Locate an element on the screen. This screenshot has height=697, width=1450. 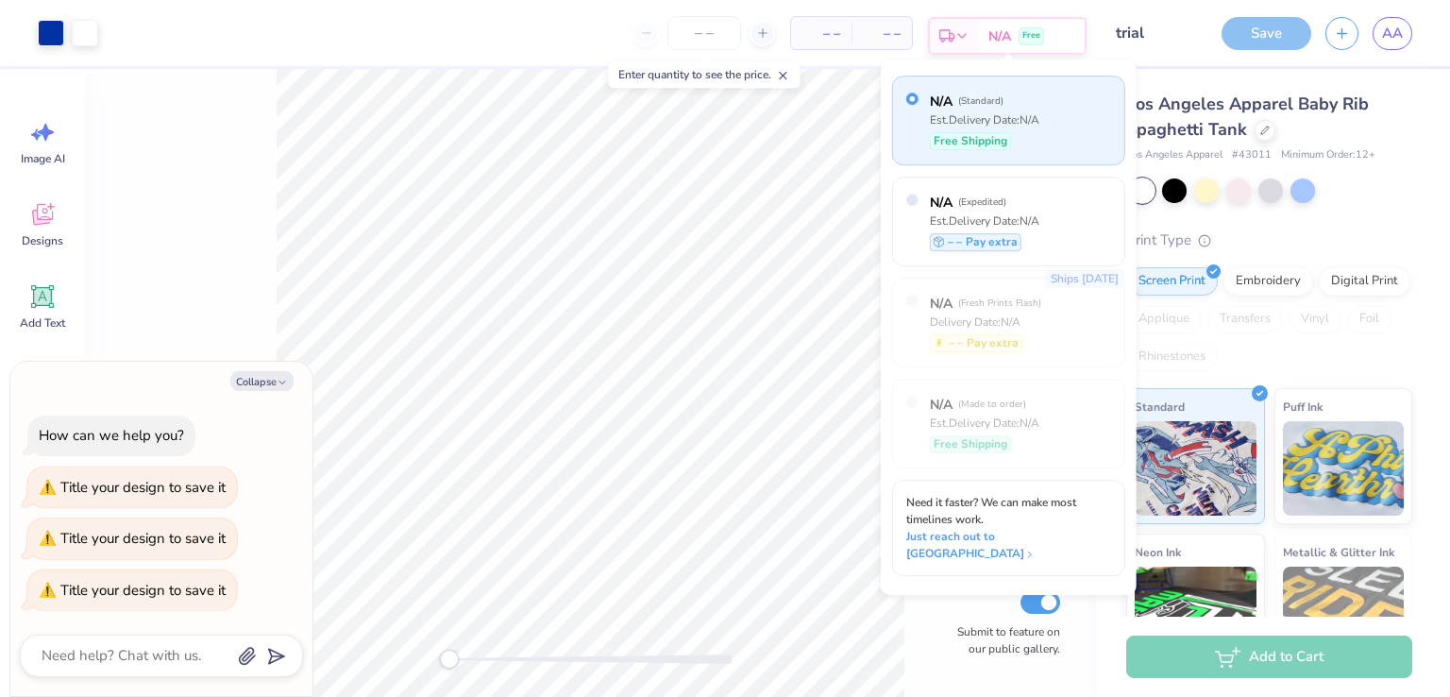
span: Metallic & Glitter Ink is located at coordinates (1338, 551).